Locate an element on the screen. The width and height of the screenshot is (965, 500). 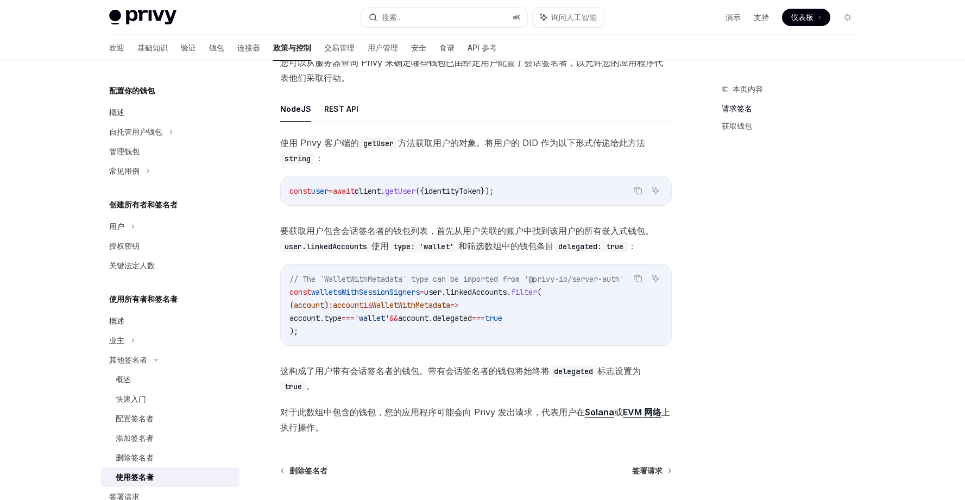
a: 演示 is located at coordinates (733, 17).